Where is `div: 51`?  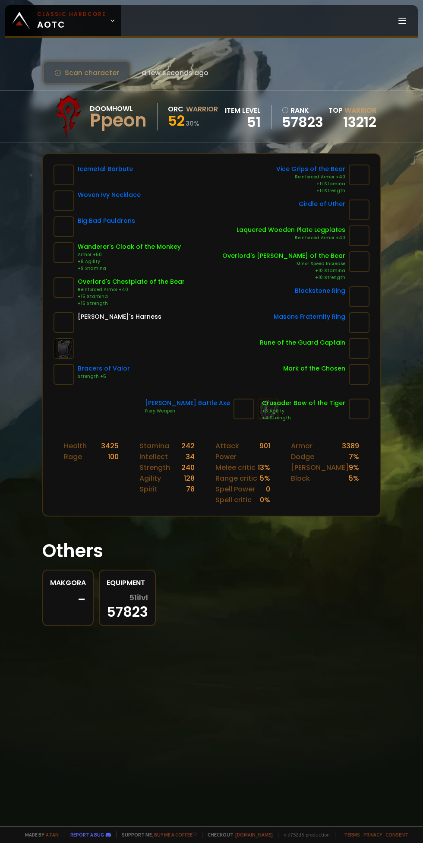
div: 51 is located at coordinates (243, 122).